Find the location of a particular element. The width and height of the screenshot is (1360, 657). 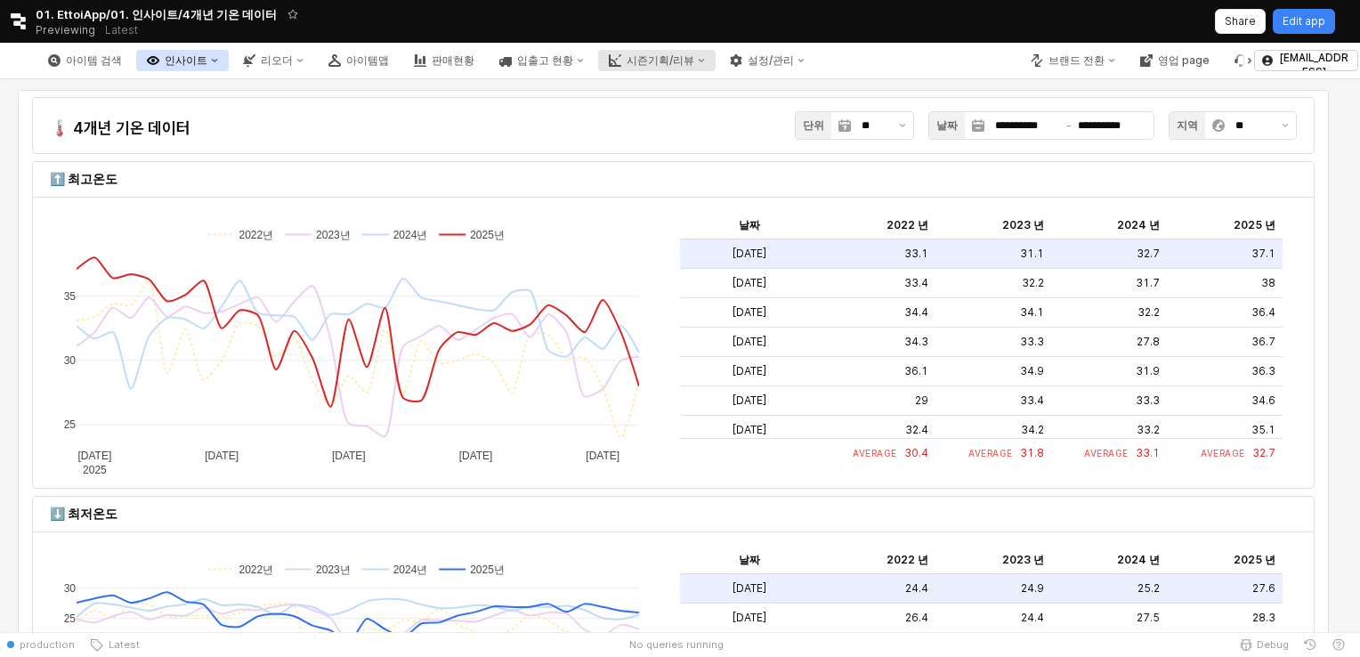

div: 단위 is located at coordinates (814, 126).